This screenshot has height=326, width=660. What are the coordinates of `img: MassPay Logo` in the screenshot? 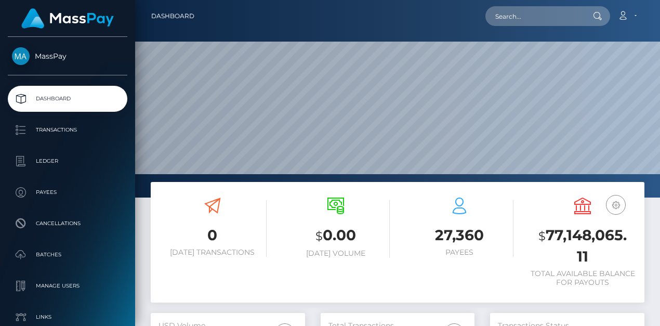 It's located at (68, 18).